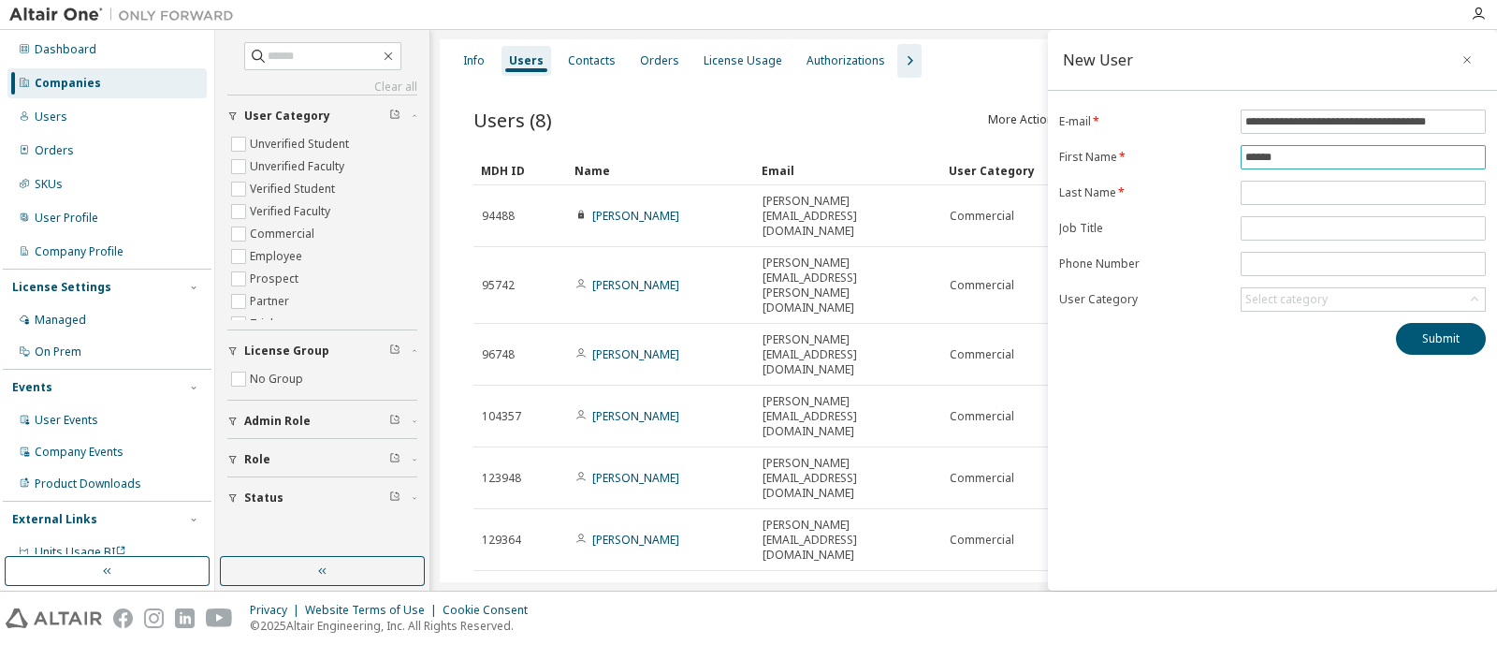 The height and width of the screenshot is (645, 1497). I want to click on div: Authorizations, so click(846, 61).